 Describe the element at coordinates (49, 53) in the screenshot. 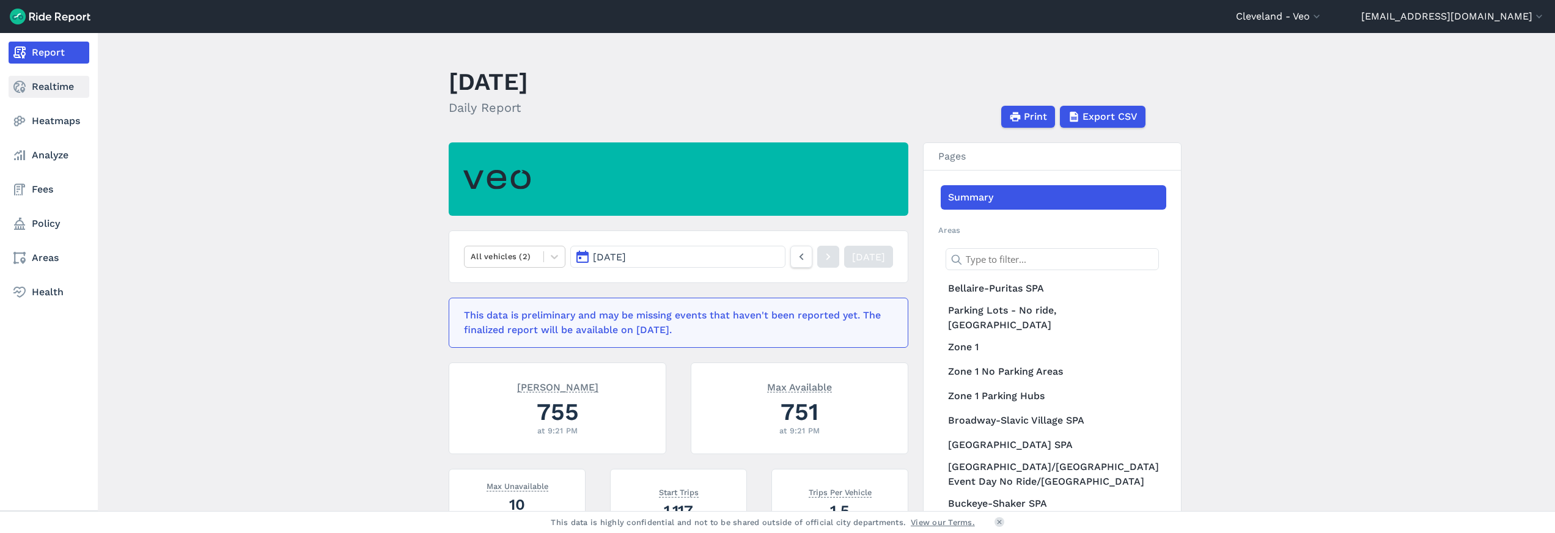

I see `a: Report` at that location.